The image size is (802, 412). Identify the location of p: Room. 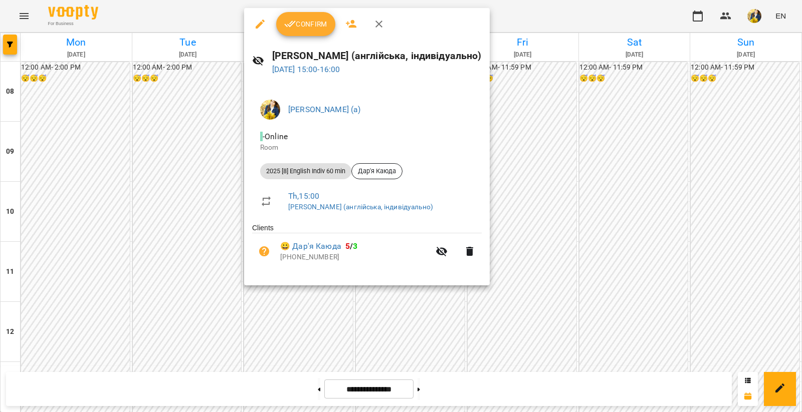
(367, 148).